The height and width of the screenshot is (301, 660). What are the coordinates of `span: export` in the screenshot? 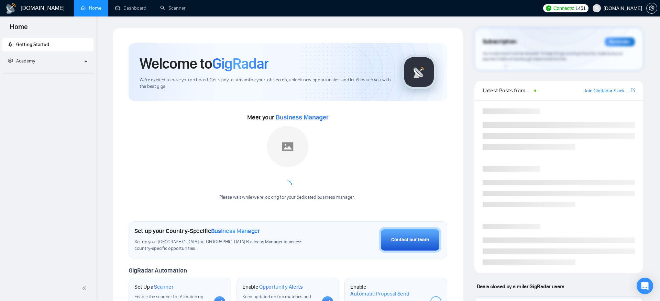 It's located at (633, 90).